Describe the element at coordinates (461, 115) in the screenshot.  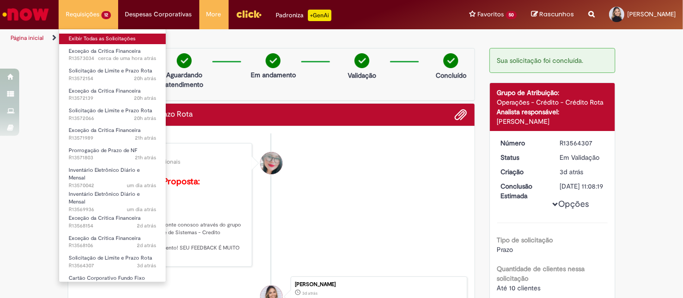
I see `button: Adicionar anexos` at that location.